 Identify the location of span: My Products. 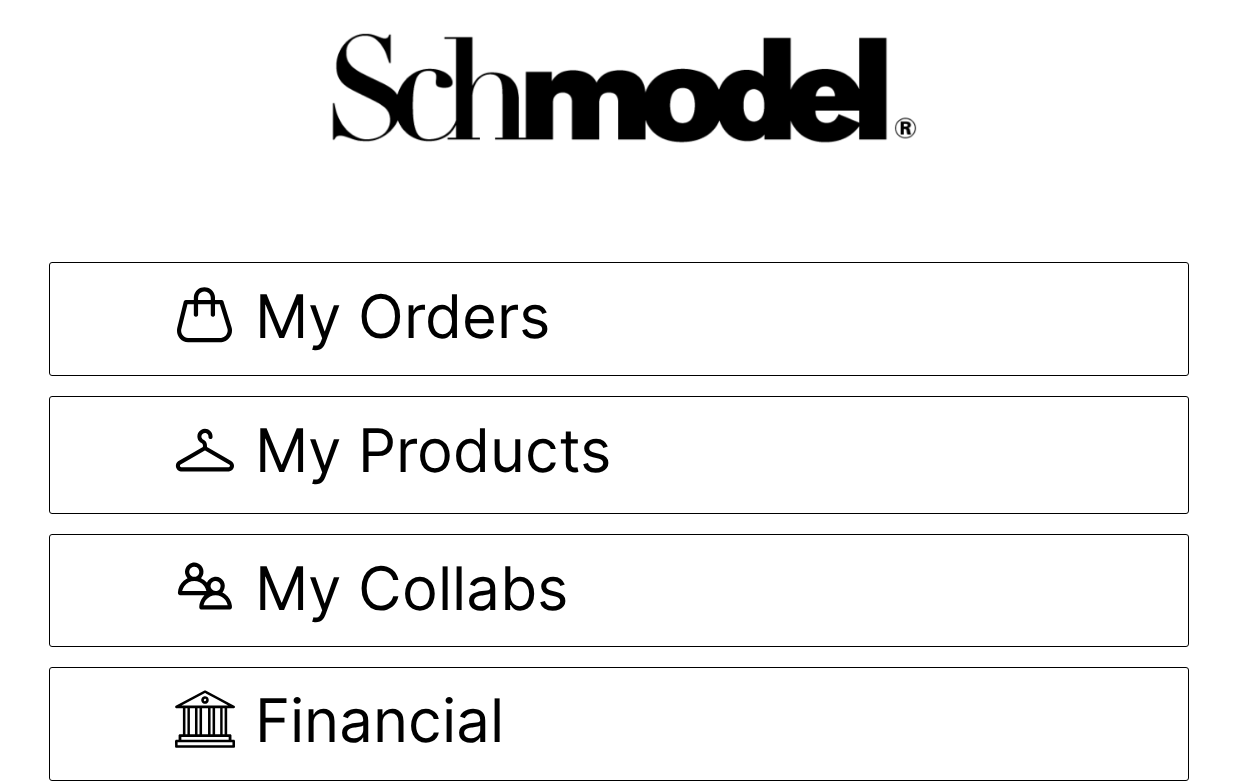
(433, 455).